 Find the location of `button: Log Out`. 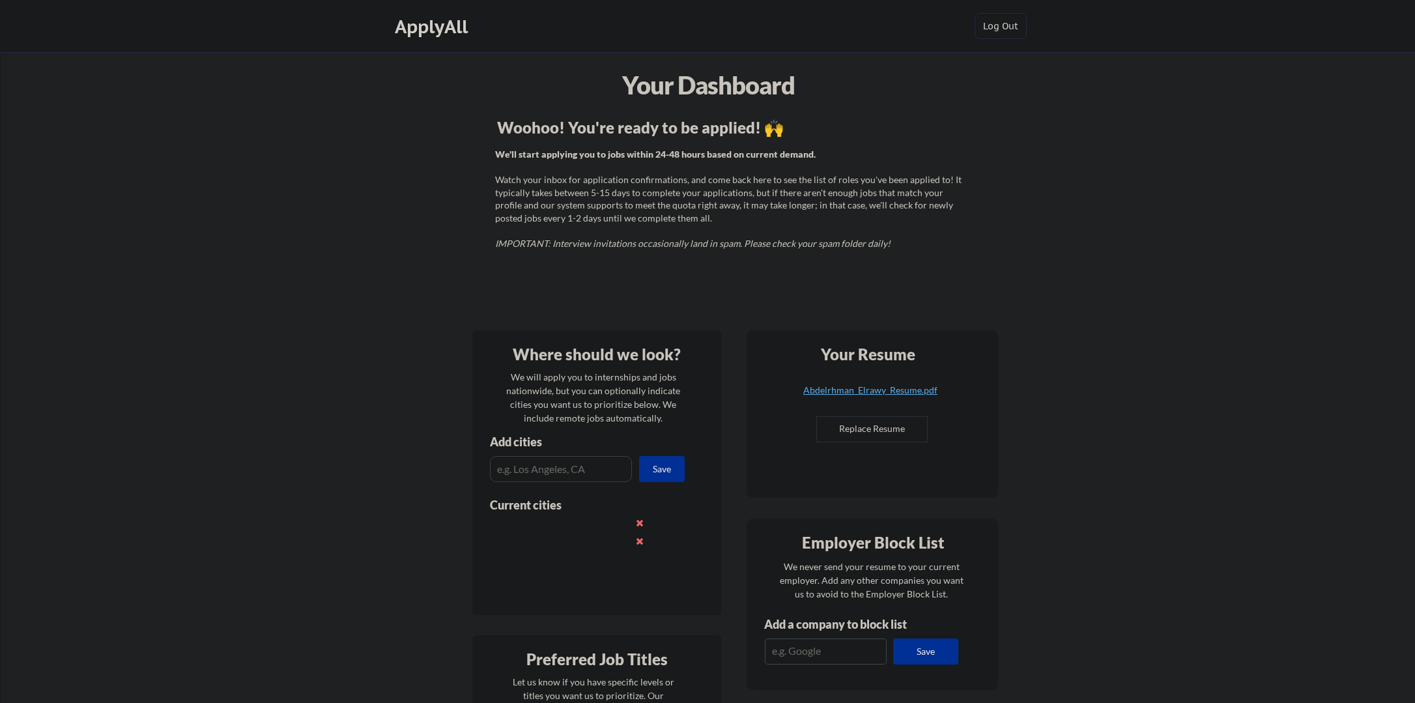

button: Log Out is located at coordinates (1001, 26).